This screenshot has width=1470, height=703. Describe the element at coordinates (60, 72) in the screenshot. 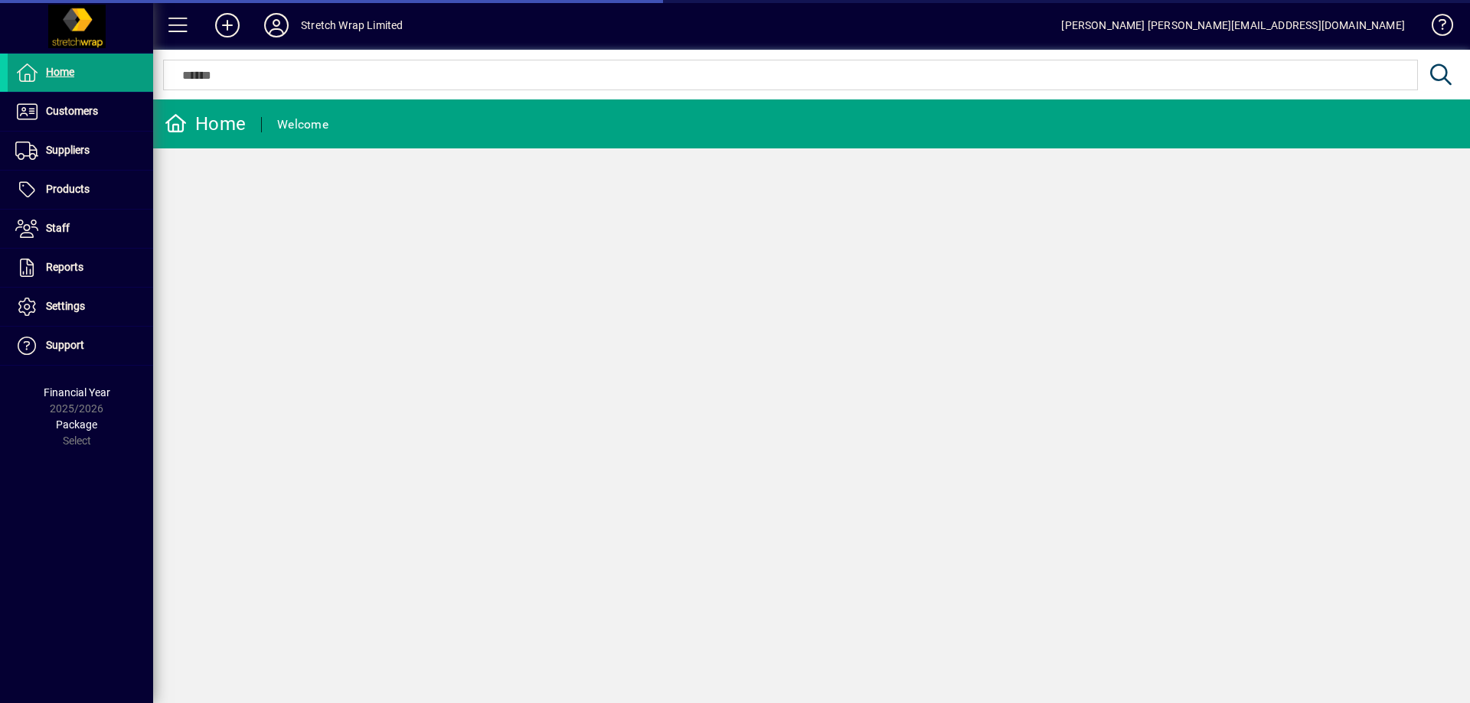

I see `span: Home` at that location.